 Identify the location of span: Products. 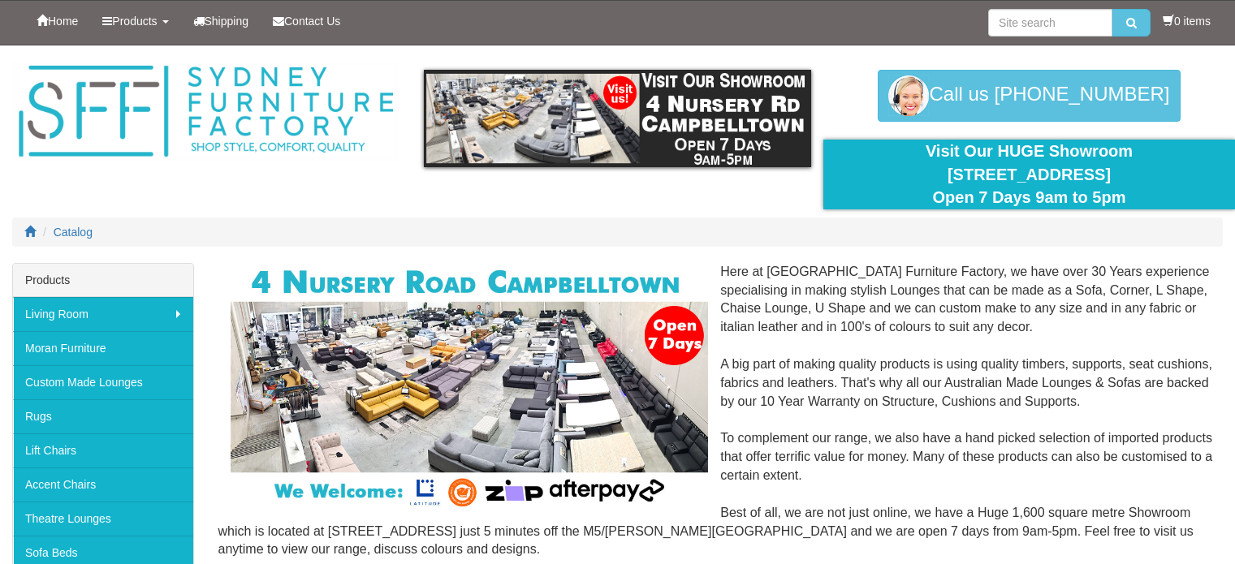
(134, 21).